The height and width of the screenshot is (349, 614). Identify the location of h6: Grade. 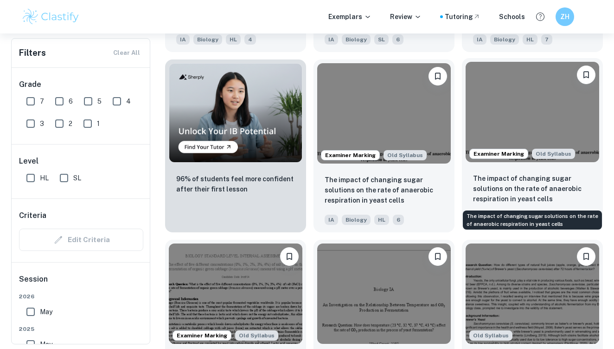
(81, 84).